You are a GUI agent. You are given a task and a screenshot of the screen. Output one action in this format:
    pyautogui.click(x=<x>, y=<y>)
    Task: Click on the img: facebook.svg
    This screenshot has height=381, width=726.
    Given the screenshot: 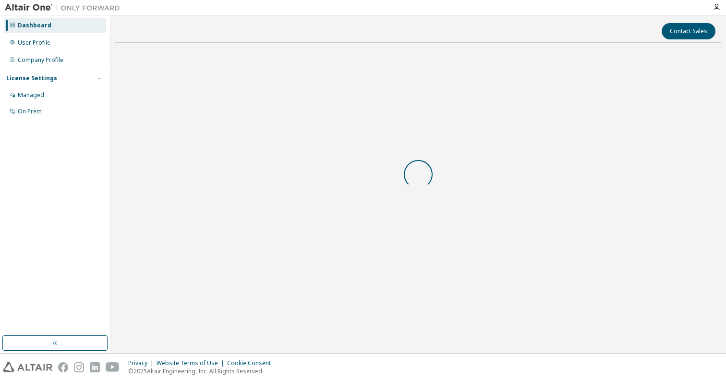 What is the action you would take?
    pyautogui.click(x=63, y=367)
    